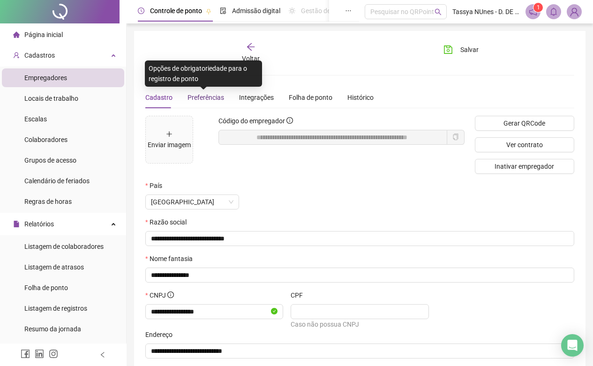  Describe the element at coordinates (16, 55) in the screenshot. I see `span: user-add` at that location.